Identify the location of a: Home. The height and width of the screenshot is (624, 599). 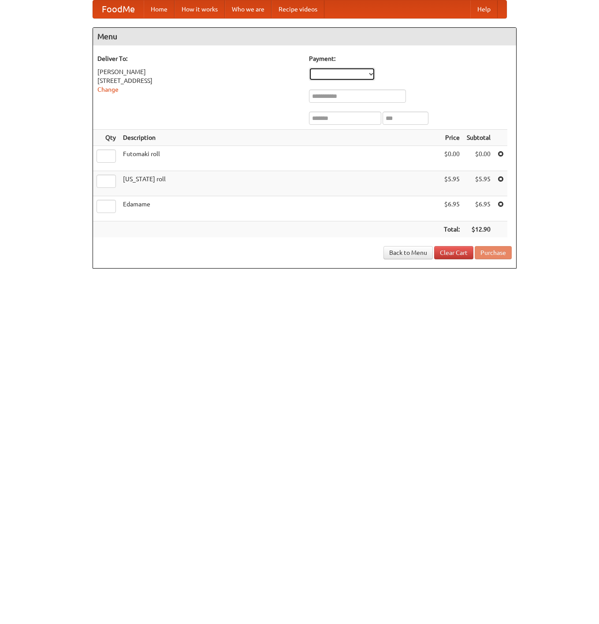
(159, 9).